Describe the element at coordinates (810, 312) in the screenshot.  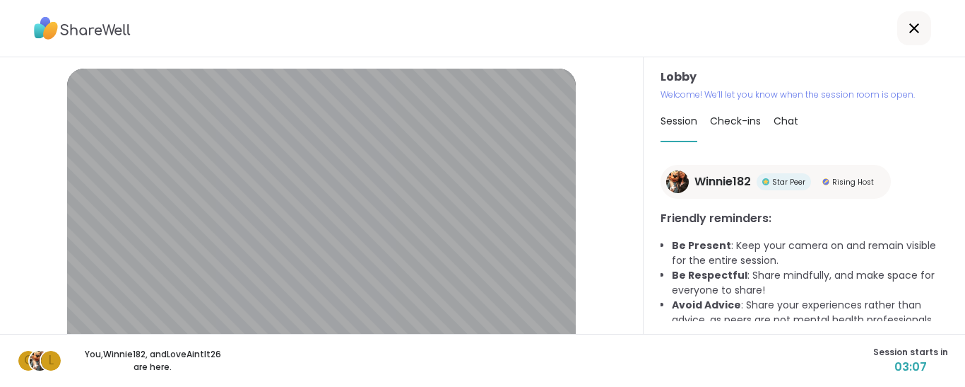
I see `li: : Share your experiences rather than advice, as peers are not mental health professionals.` at that location.